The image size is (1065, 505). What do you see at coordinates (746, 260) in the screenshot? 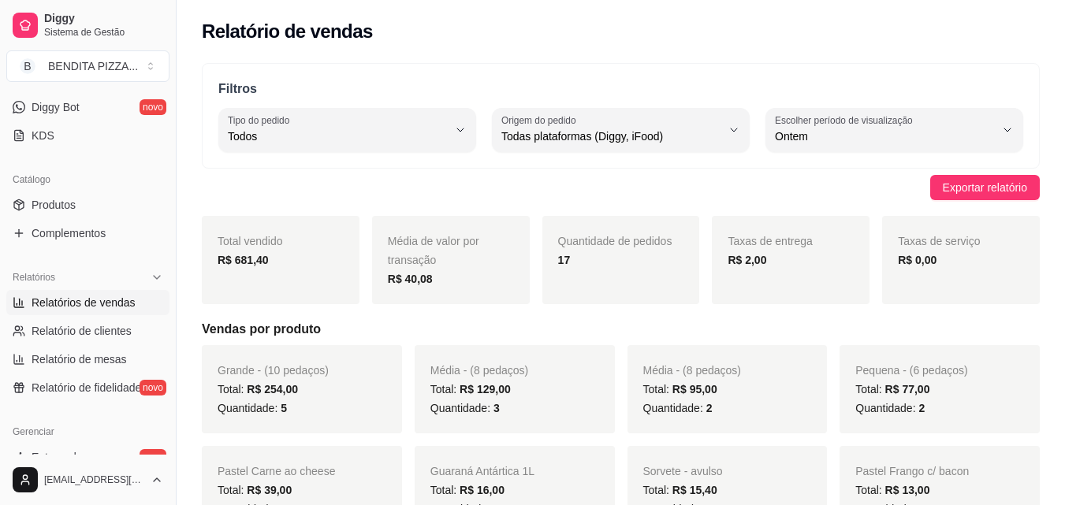
I see `strong: R$ 2,00` at bounding box center [746, 260].